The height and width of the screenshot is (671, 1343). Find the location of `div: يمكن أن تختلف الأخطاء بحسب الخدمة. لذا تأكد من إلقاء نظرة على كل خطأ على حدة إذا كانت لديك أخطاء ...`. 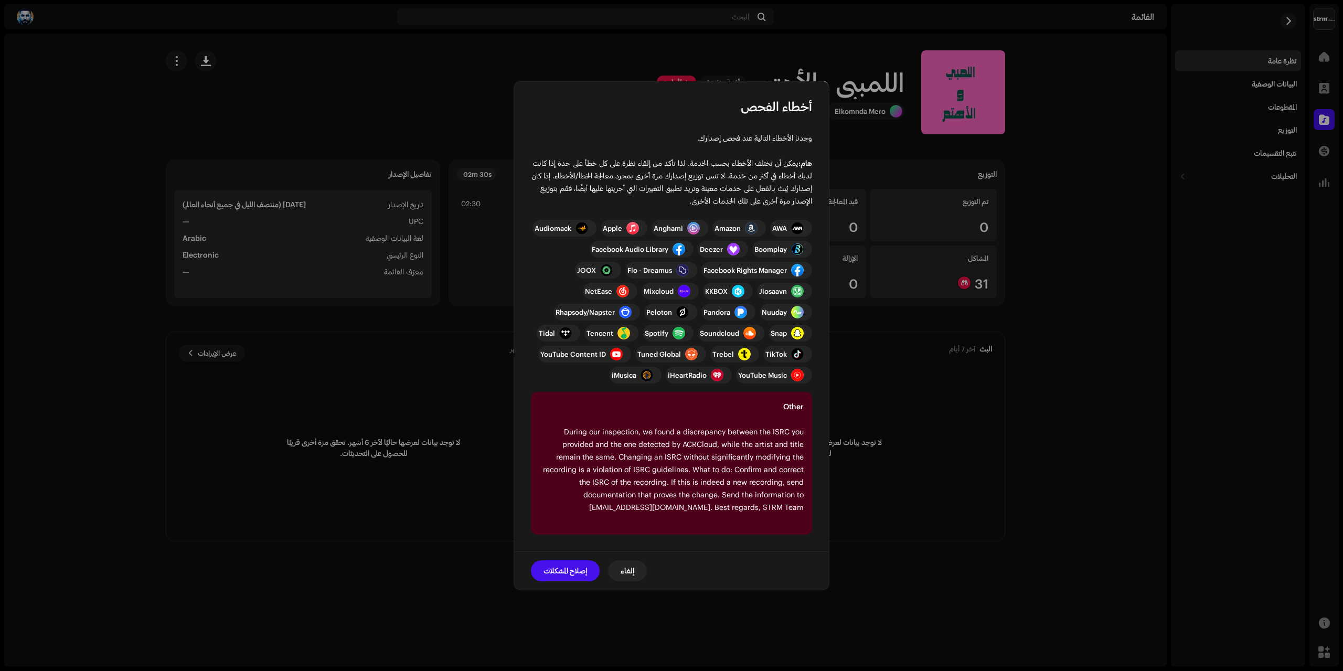

div: يمكن أن تختلف الأخطاء بحسب الخدمة. لذا تأكد من إلقاء نظرة على كل خطأ على حدة إذا كانت لديك أخطاء ... is located at coordinates (671, 182).